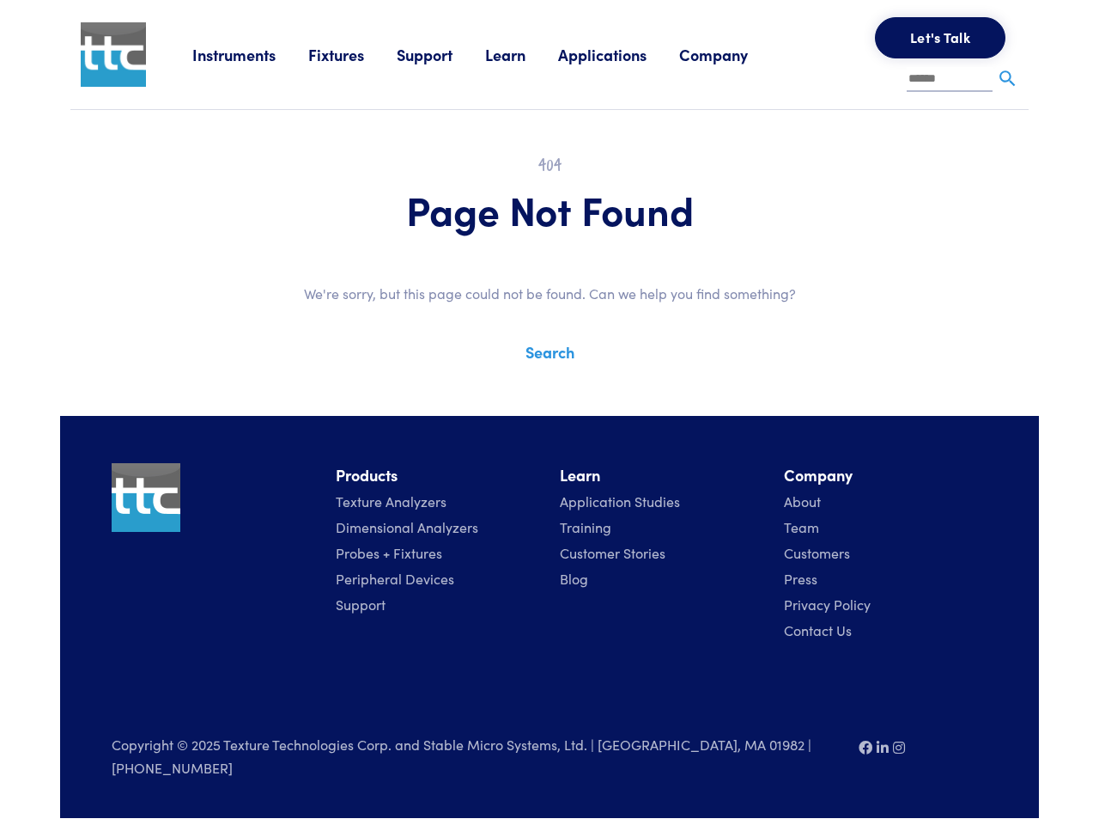  Describe the element at coordinates (818, 630) in the screenshot. I see `a: Contact Us` at that location.